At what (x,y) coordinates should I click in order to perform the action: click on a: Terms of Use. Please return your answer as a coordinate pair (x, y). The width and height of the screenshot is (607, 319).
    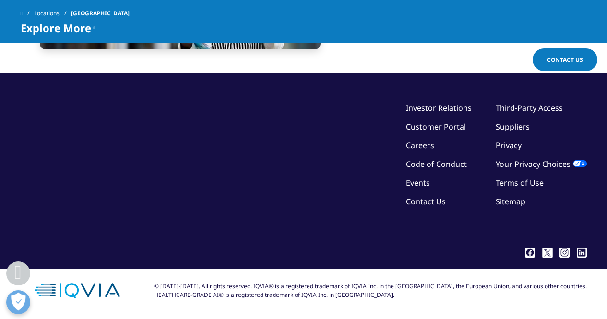
    Looking at the image, I should click on (520, 183).